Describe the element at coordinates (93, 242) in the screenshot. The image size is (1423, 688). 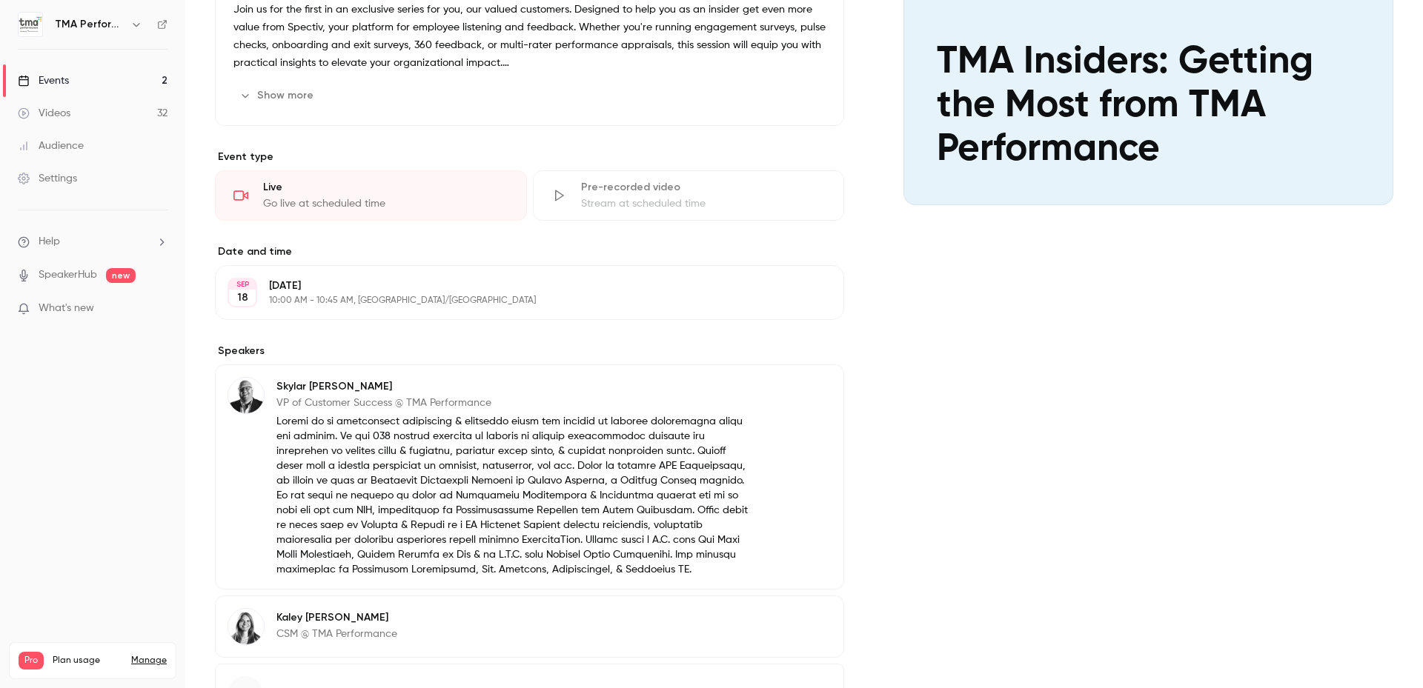
I see `li: help-dropdown-opener` at that location.